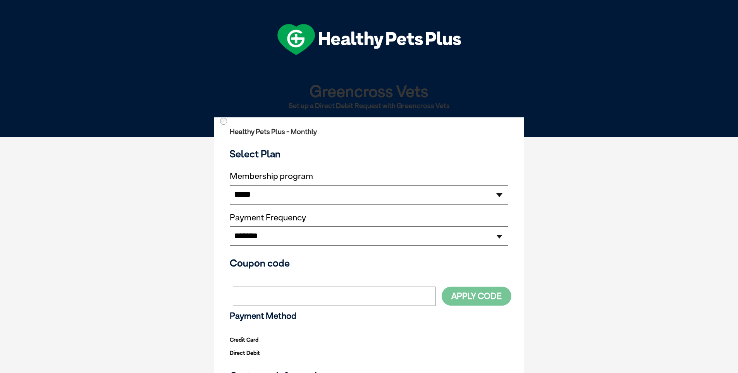  Describe the element at coordinates (369, 132) in the screenshot. I see `h2: Healthy Pets Plus - Monthly` at that location.